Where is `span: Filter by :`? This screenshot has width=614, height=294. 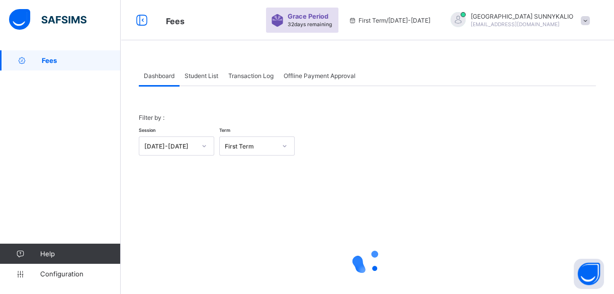
span: Filter by : is located at coordinates (151, 117).